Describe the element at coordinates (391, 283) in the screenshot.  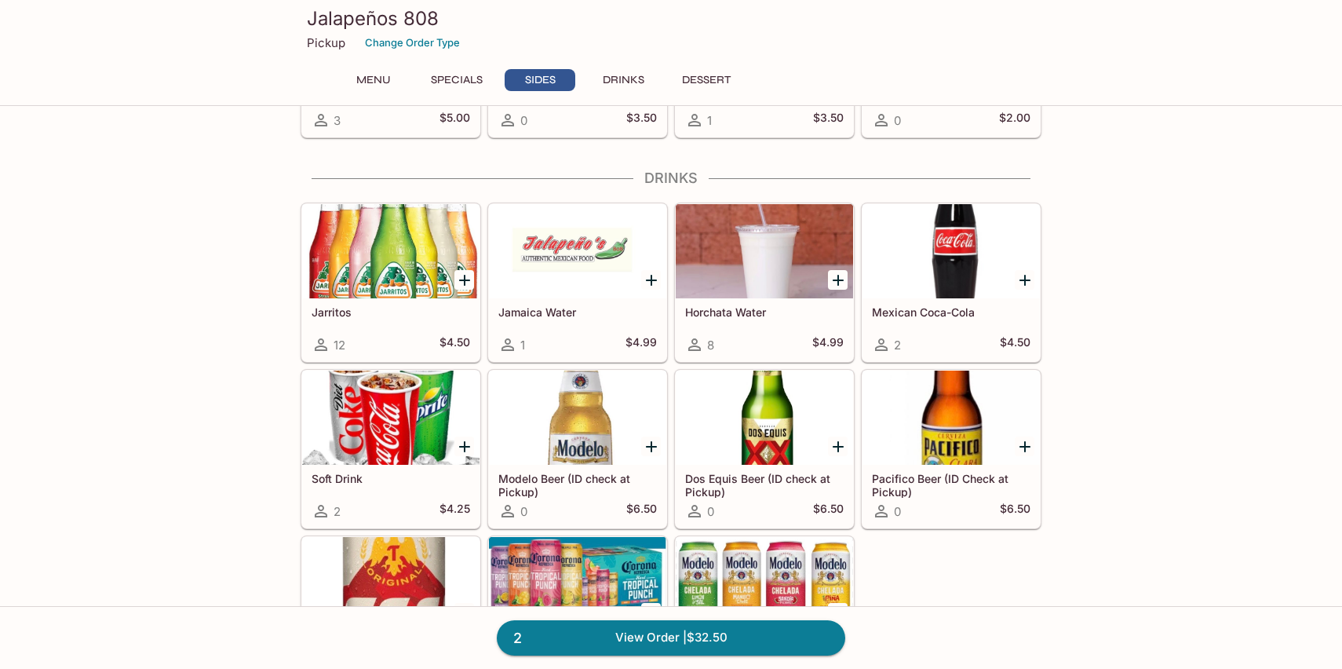
I see `a: Jarritos12$4.50` at that location.